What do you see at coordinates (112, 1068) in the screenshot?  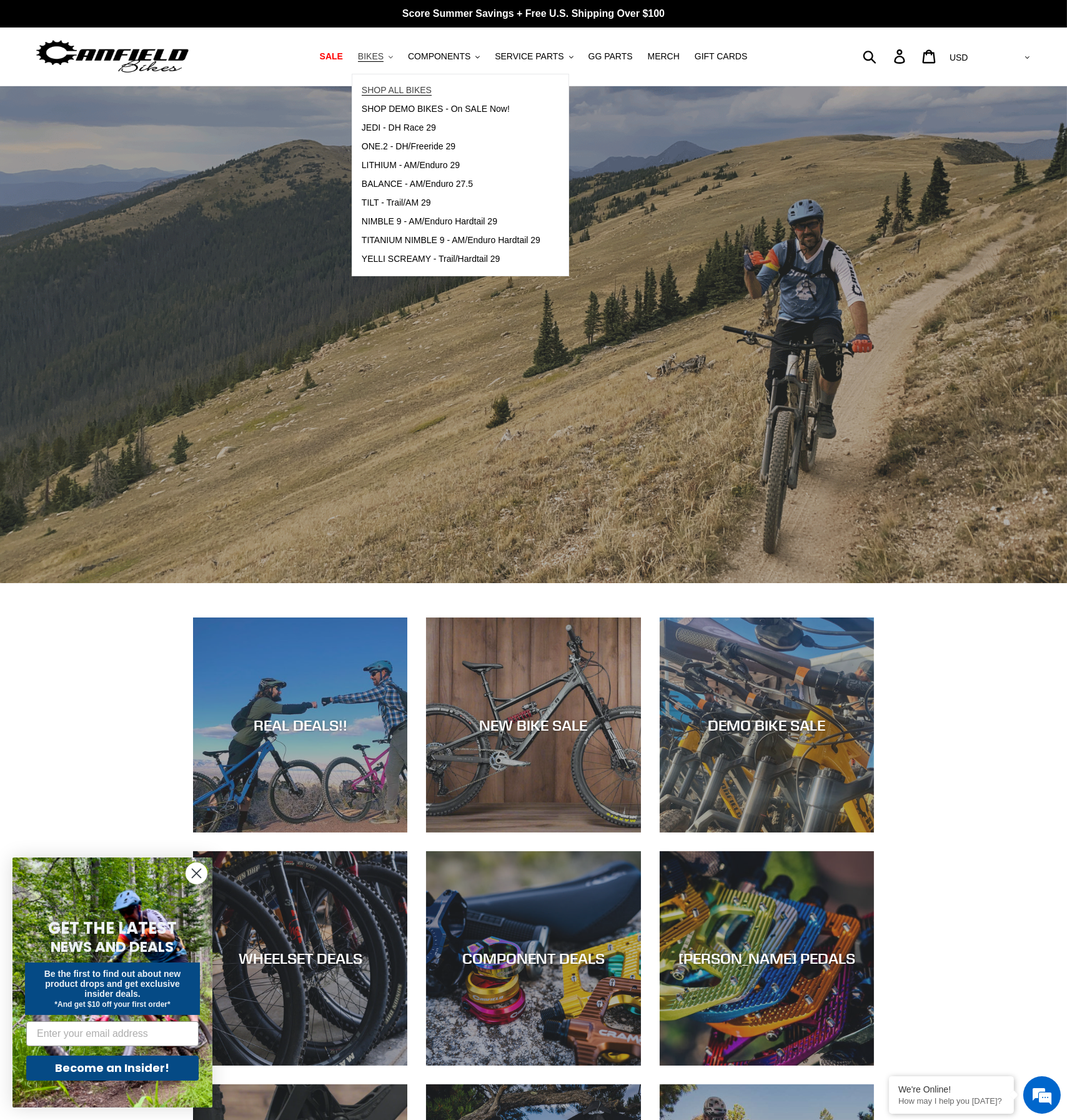 I see `button: Become an Insider!` at bounding box center [112, 1068].